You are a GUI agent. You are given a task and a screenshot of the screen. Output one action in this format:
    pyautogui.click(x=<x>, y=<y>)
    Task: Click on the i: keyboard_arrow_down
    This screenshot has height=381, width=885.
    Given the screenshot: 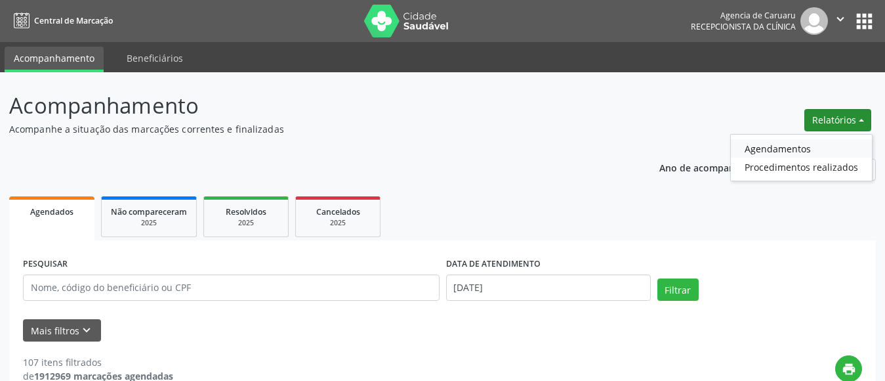 What is the action you would take?
    pyautogui.click(x=87, y=330)
    